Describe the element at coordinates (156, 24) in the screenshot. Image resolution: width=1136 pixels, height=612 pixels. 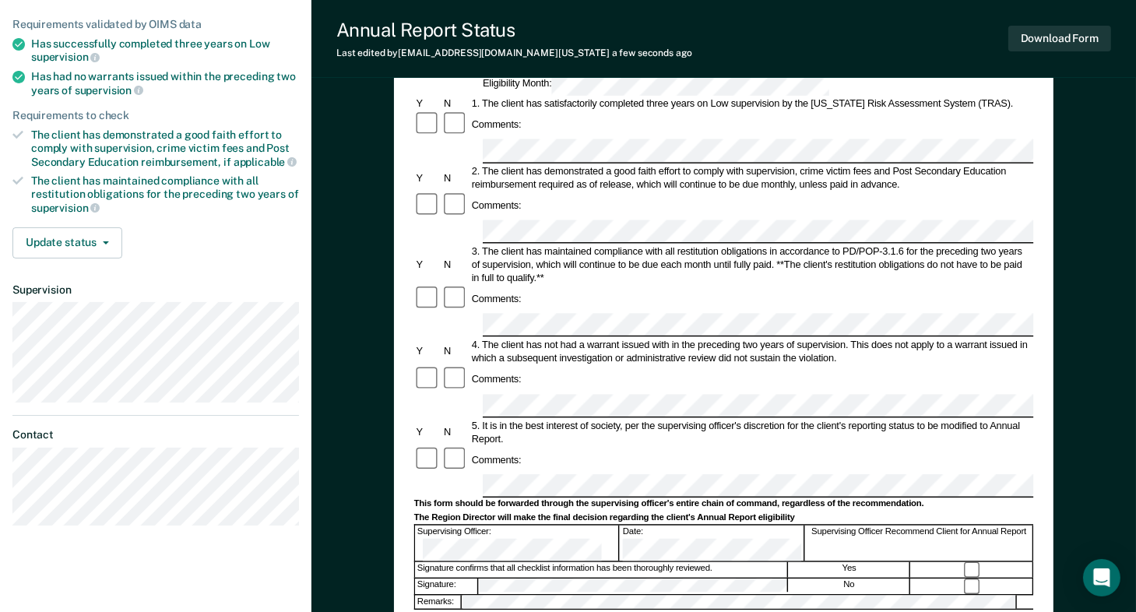
I see `div: Requirements validated by OIMS data` at that location.